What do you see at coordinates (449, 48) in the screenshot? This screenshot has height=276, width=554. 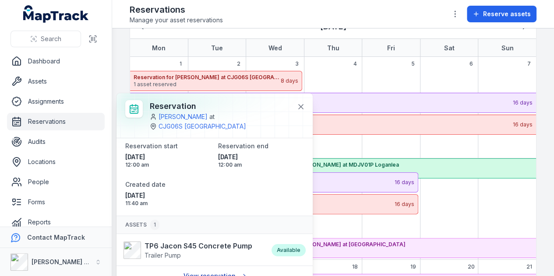 I see `strong: Sat` at bounding box center [449, 48].